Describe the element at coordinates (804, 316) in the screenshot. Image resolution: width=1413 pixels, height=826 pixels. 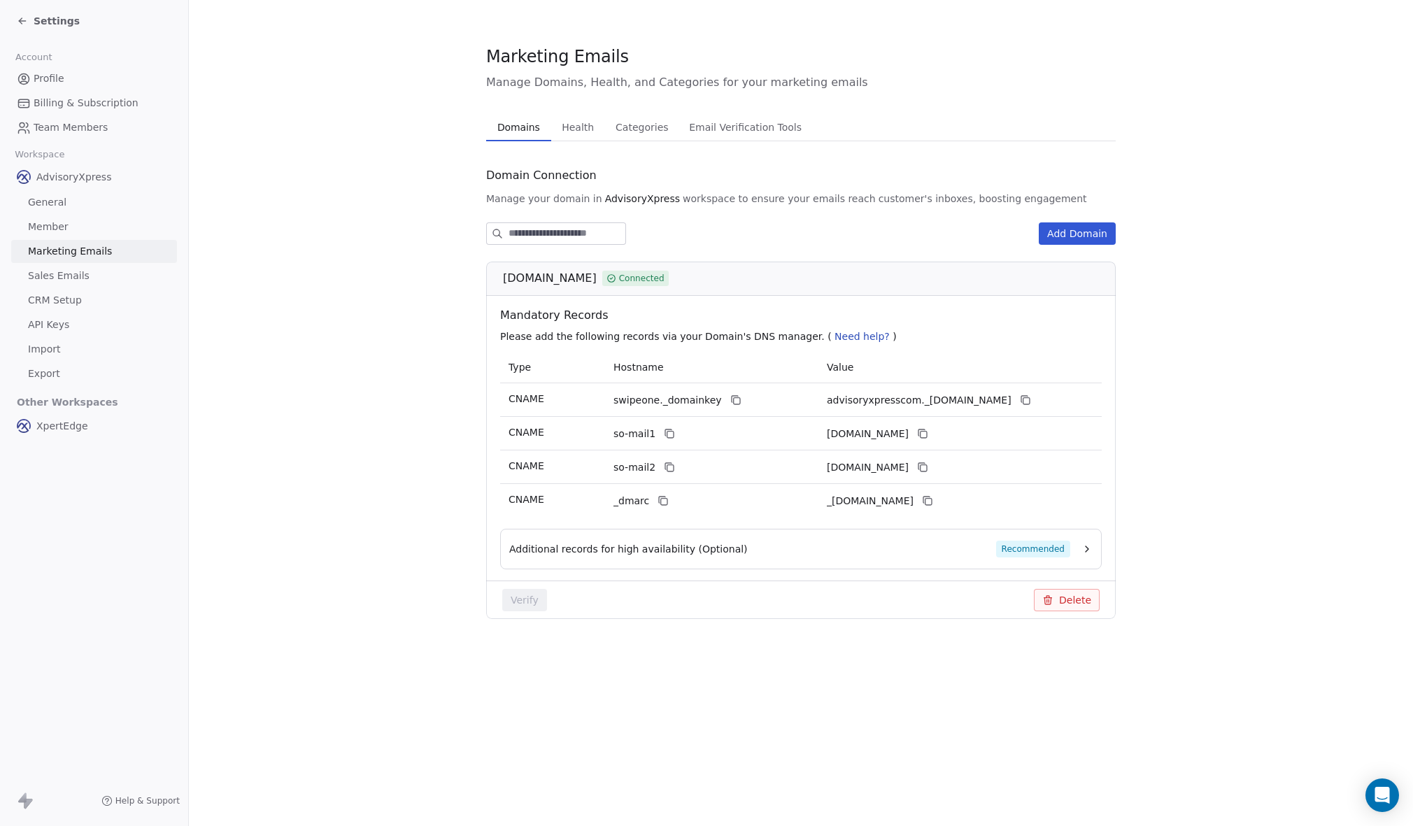
I see `span: Mandatory Records` at that location.